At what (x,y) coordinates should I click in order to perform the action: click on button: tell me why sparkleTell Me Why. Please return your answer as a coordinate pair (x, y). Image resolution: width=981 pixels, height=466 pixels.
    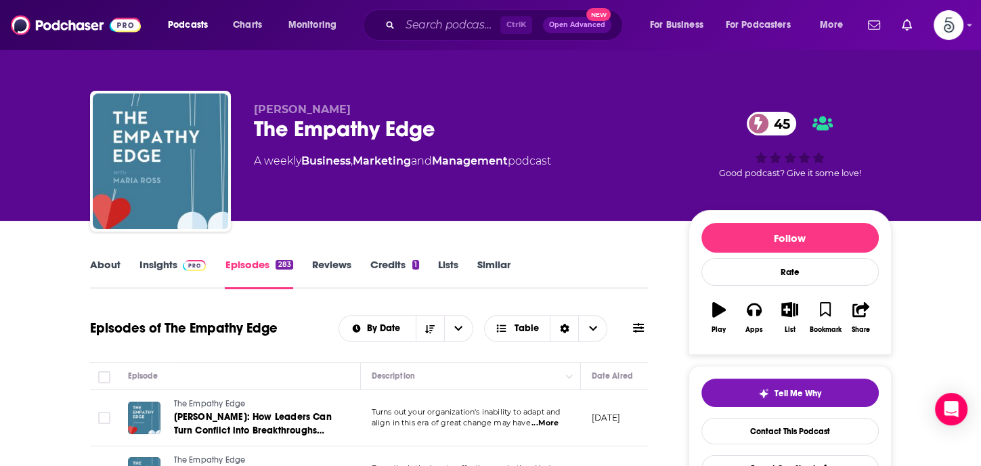
    Looking at the image, I should click on (790, 392).